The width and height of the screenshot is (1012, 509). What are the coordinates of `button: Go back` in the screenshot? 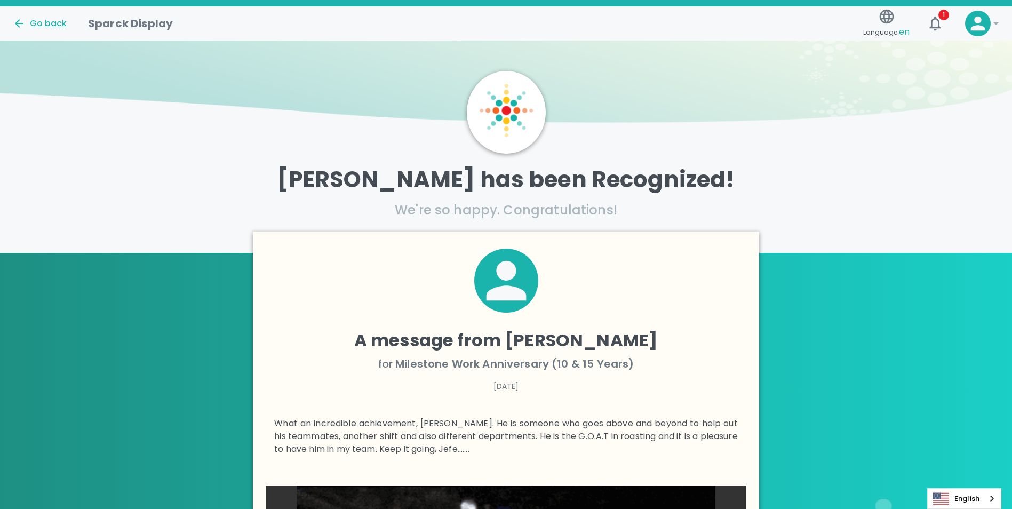 It's located at (39, 23).